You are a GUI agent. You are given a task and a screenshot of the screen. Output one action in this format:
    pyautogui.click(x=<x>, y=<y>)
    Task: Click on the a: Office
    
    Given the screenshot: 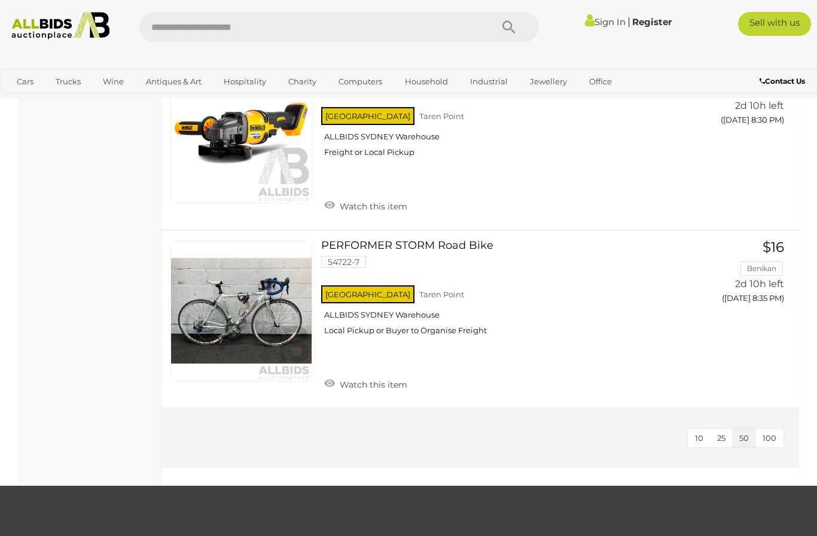 What is the action you would take?
    pyautogui.click(x=600, y=81)
    